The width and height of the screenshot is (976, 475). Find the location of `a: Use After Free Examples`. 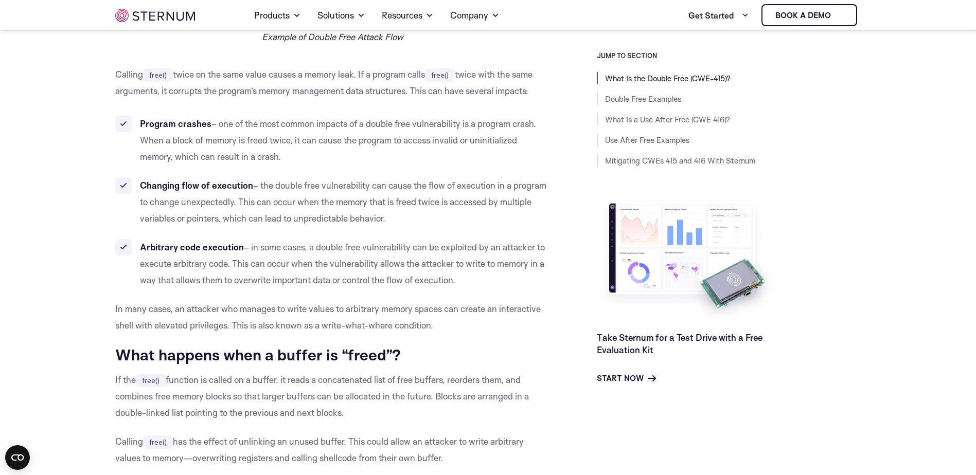

a: Use After Free Examples is located at coordinates (647, 140).